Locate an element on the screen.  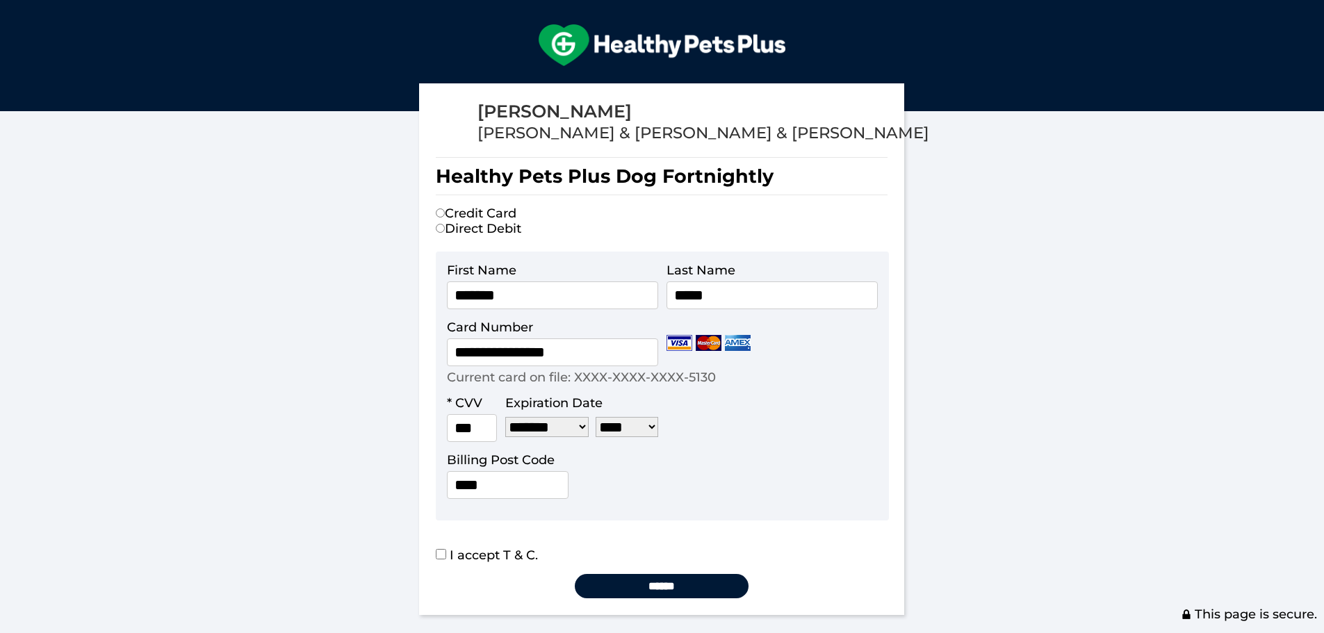
label: First Name is located at coordinates (482, 270).